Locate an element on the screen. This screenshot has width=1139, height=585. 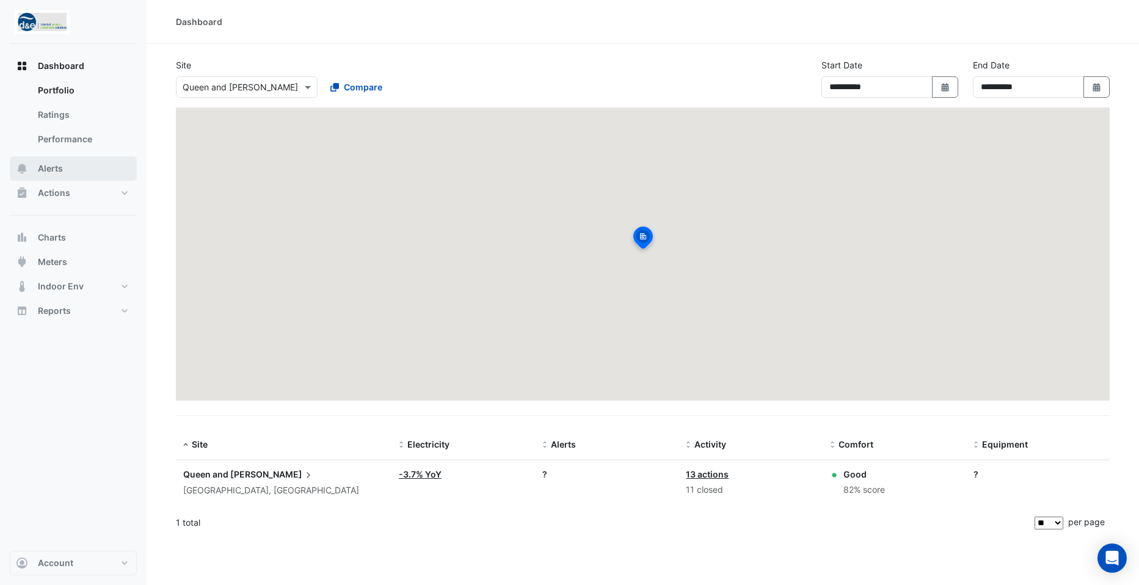
span: Reports is located at coordinates (54, 311).